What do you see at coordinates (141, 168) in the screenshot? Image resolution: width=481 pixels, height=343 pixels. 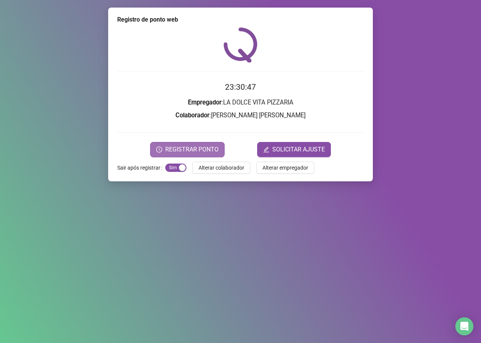 I see `label: Sair após registrar` at bounding box center [141, 168].